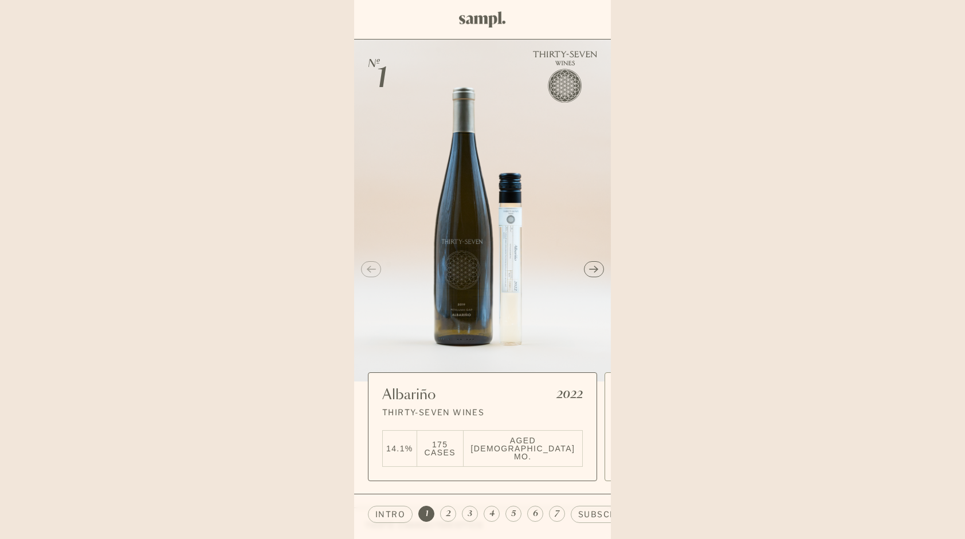  I want to click on h1: Albariño, so click(409, 396).